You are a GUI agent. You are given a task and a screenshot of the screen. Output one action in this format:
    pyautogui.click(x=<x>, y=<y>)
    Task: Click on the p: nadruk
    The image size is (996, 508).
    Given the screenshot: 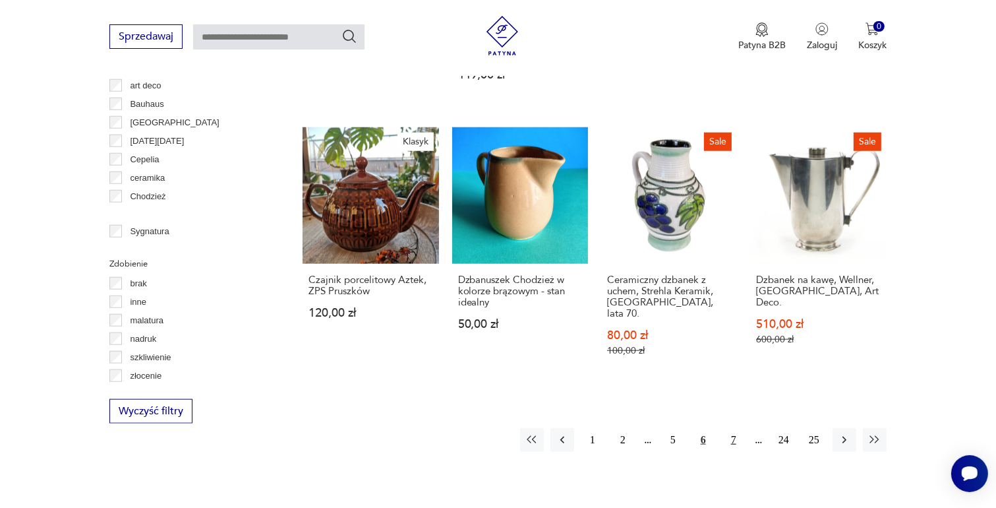 What is the action you would take?
    pyautogui.click(x=143, y=339)
    